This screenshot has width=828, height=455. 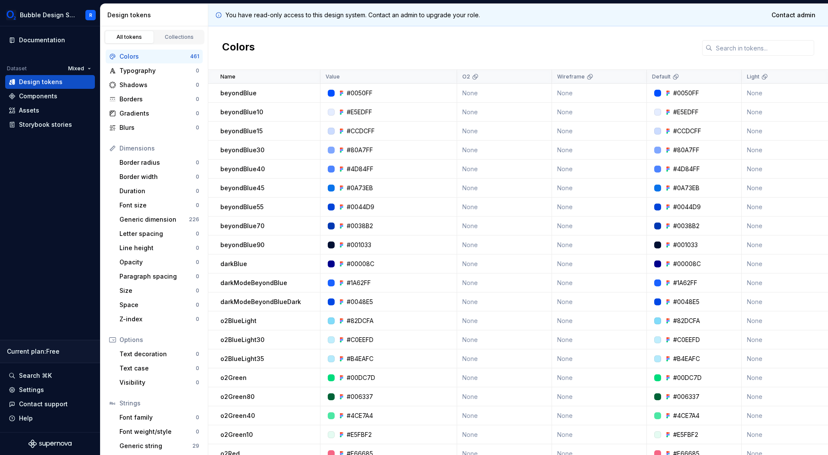 I want to click on div: Duration, so click(x=157, y=191).